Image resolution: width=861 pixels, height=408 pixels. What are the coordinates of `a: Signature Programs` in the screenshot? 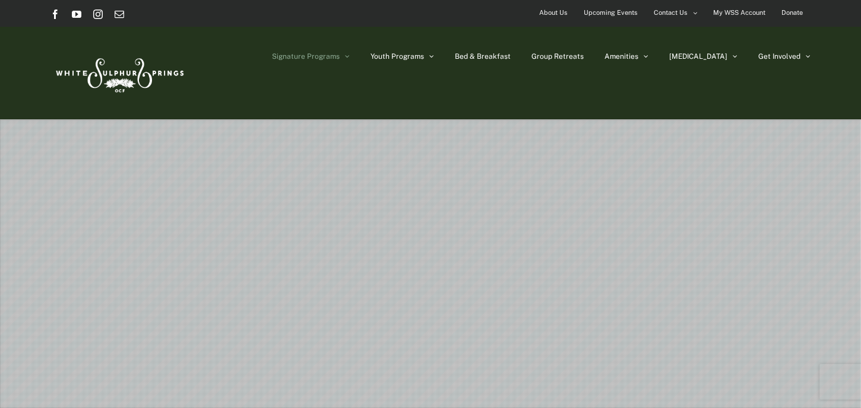 It's located at (311, 56).